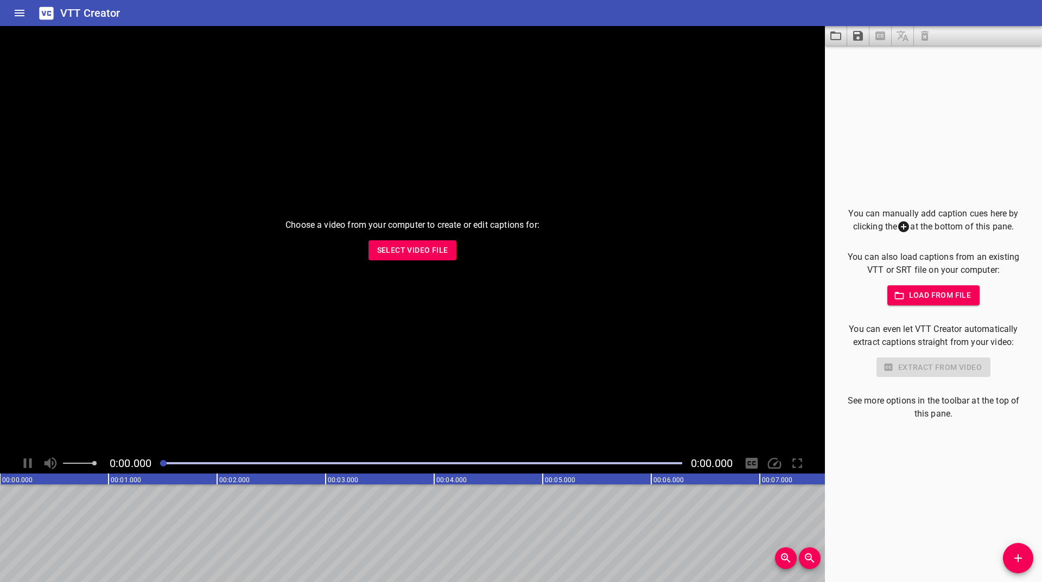 This screenshot has width=1042, height=582. I want to click on text: 00:06.000, so click(668, 480).